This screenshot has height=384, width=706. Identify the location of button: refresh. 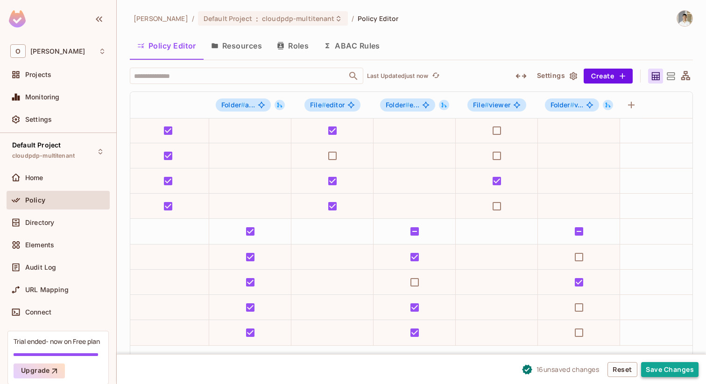
(436, 76).